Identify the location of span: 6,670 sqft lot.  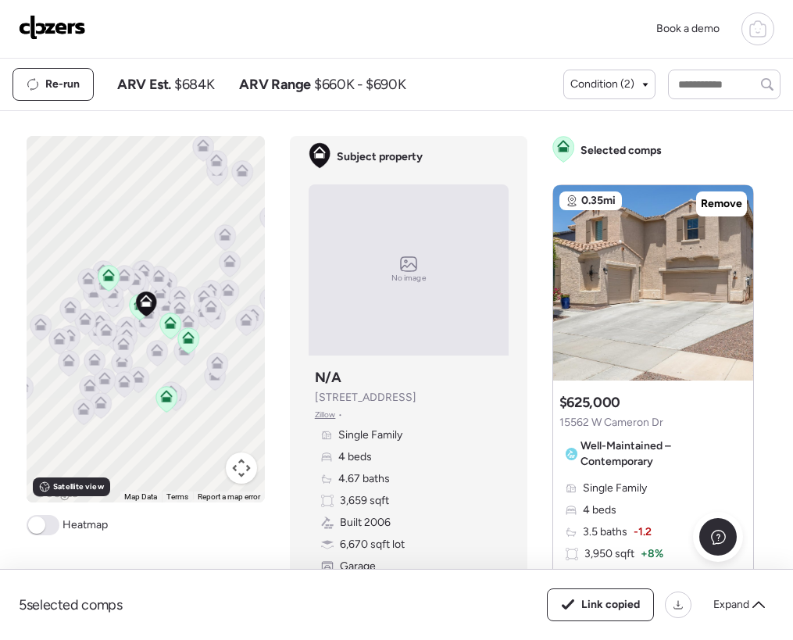
(372, 544).